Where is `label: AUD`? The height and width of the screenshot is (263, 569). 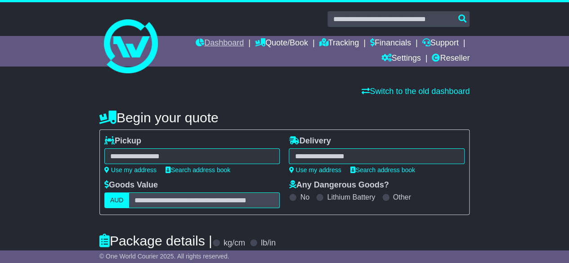
label: AUD is located at coordinates (117, 200).